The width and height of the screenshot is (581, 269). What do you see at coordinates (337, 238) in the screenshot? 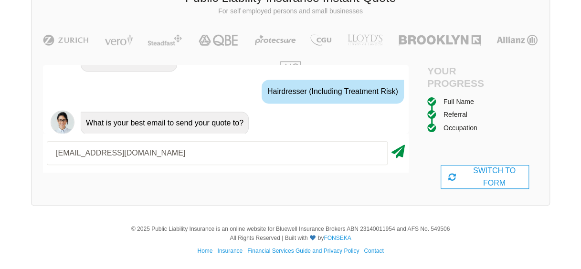
I see `a: FONSEKA` at bounding box center [337, 238].